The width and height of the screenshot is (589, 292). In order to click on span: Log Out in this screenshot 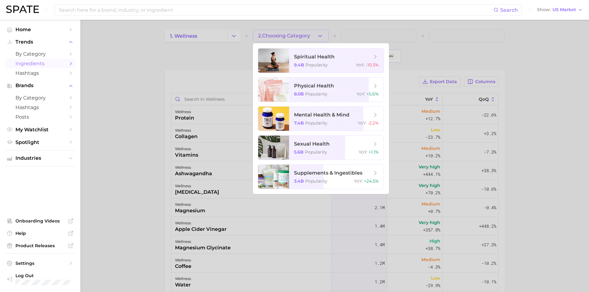, I will do `click(43, 276)`.